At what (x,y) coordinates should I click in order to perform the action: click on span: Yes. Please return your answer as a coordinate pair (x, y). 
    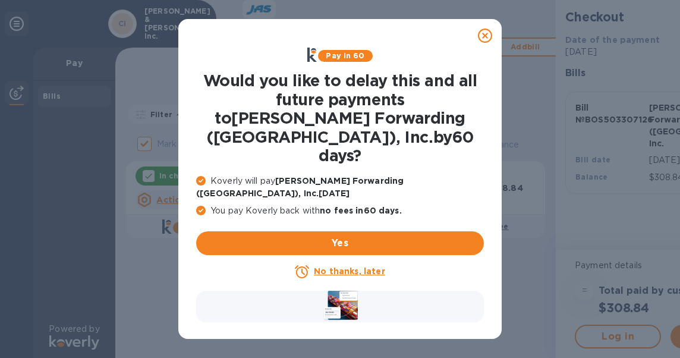
    Looking at the image, I should click on (340, 243).